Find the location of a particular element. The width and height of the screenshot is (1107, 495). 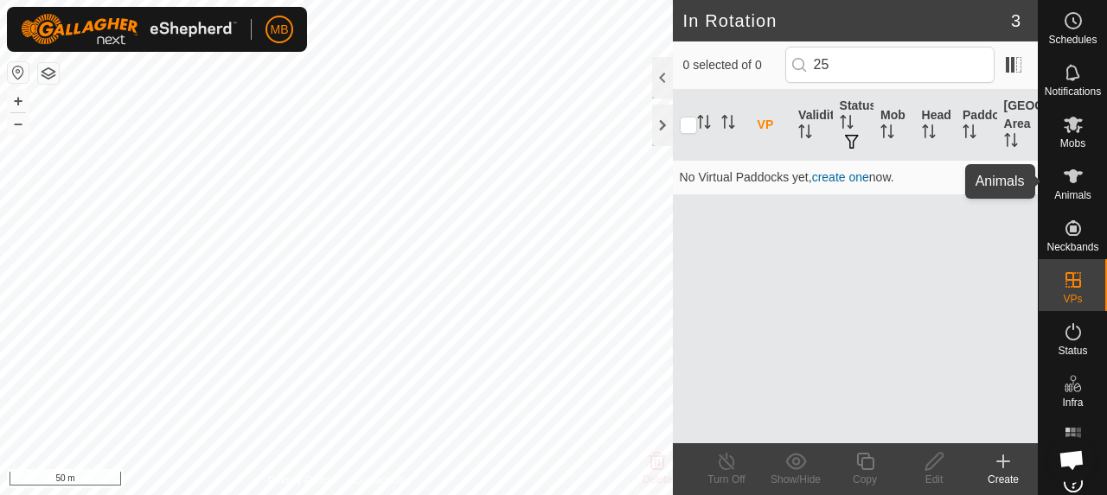

th: Mob is located at coordinates (893, 125).